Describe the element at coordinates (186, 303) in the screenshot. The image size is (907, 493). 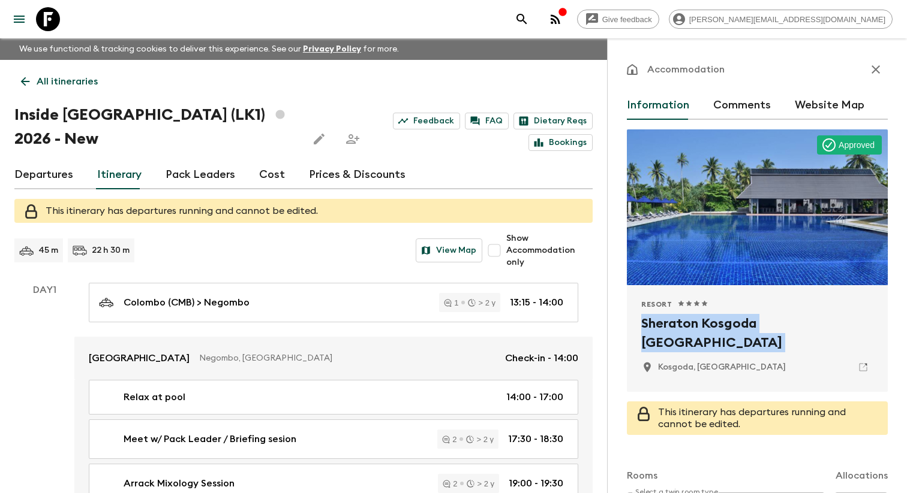
I see `p: Colombo (CMB) > Negombo` at that location.